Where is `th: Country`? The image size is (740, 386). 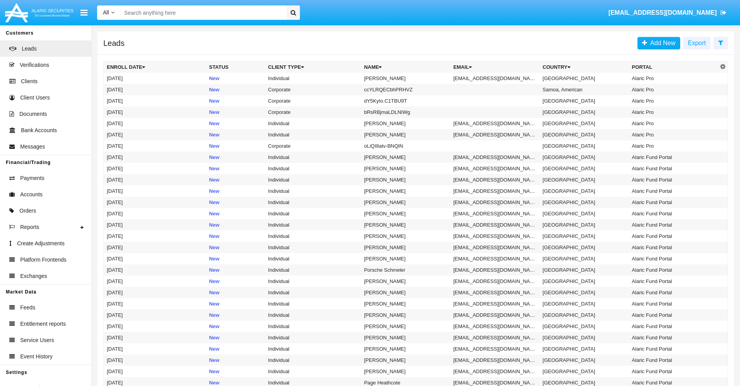
th: Country is located at coordinates (584, 67).